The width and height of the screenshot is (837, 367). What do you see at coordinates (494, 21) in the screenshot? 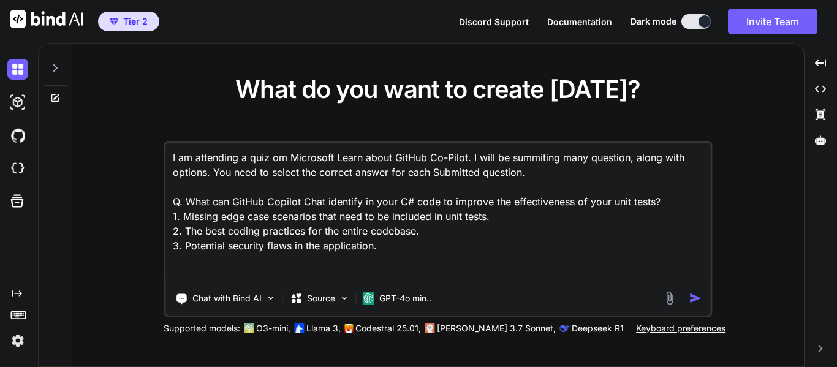
I see `span: Discord Support` at bounding box center [494, 21].